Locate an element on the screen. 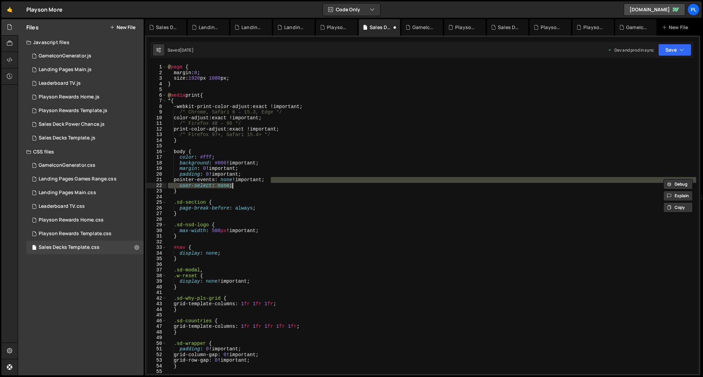 This screenshot has width=703, height=377. div: 25 is located at coordinates (156, 202).